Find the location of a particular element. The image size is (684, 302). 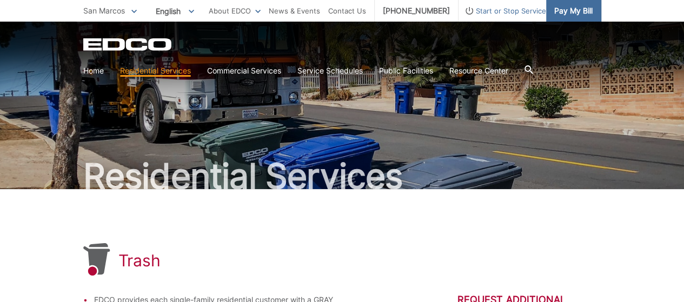

h2: Residential Services is located at coordinates (342, 176).